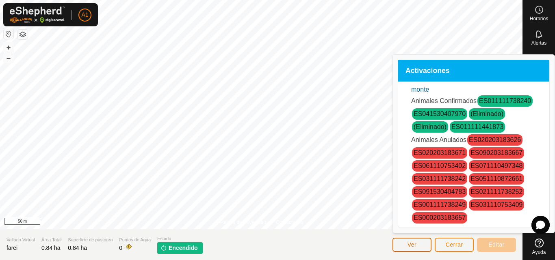  I want to click on a: ES001111738249, so click(439, 205).